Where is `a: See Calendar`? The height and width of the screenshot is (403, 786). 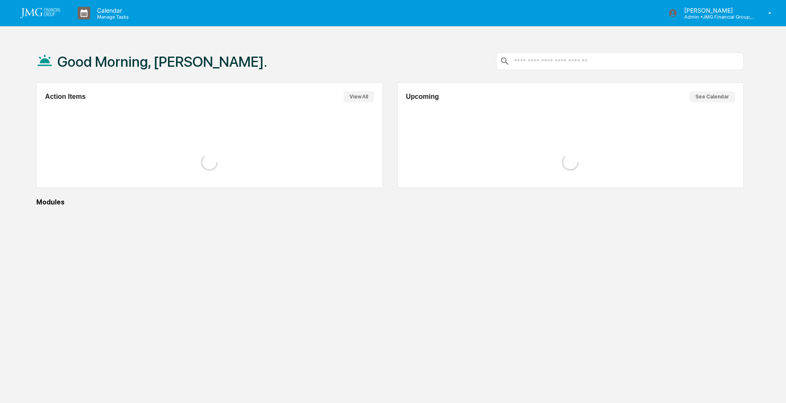 a: See Calendar is located at coordinates (712, 97).